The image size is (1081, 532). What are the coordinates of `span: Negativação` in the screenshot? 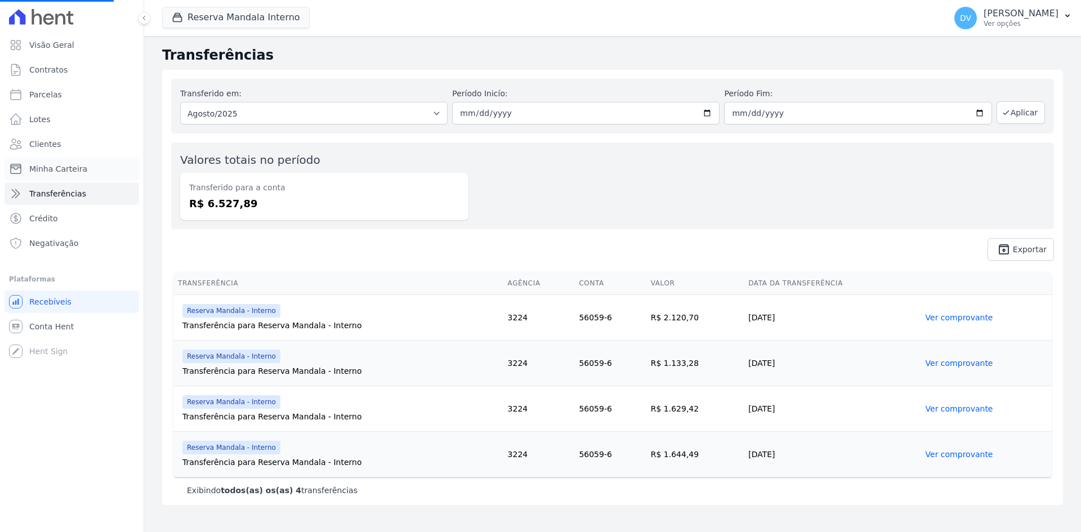 It's located at (54, 243).